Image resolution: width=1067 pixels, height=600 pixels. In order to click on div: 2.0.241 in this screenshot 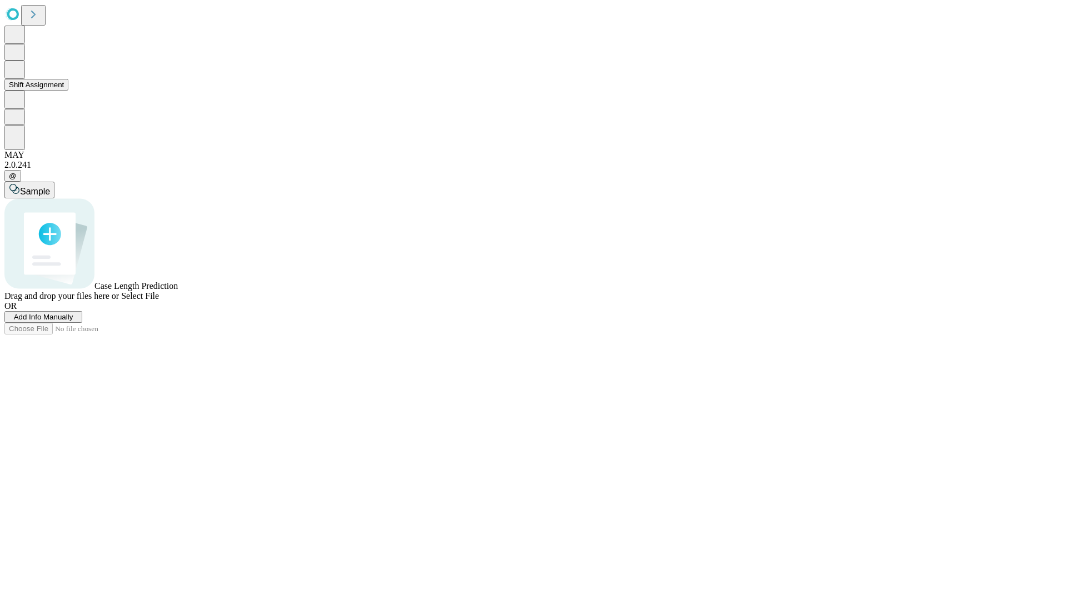, I will do `click(533, 165)`.